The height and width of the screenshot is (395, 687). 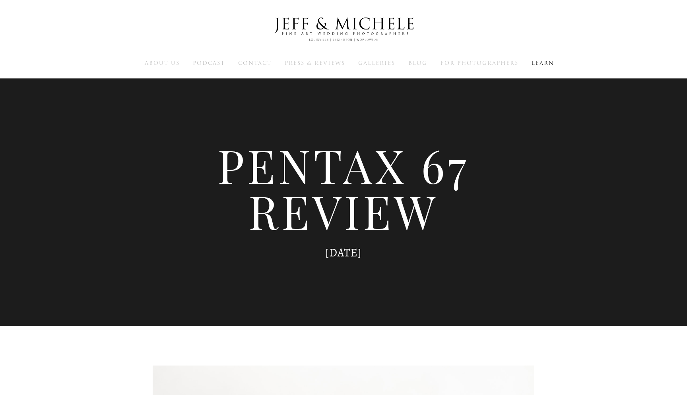 I want to click on a: For Photographers, so click(x=480, y=63).